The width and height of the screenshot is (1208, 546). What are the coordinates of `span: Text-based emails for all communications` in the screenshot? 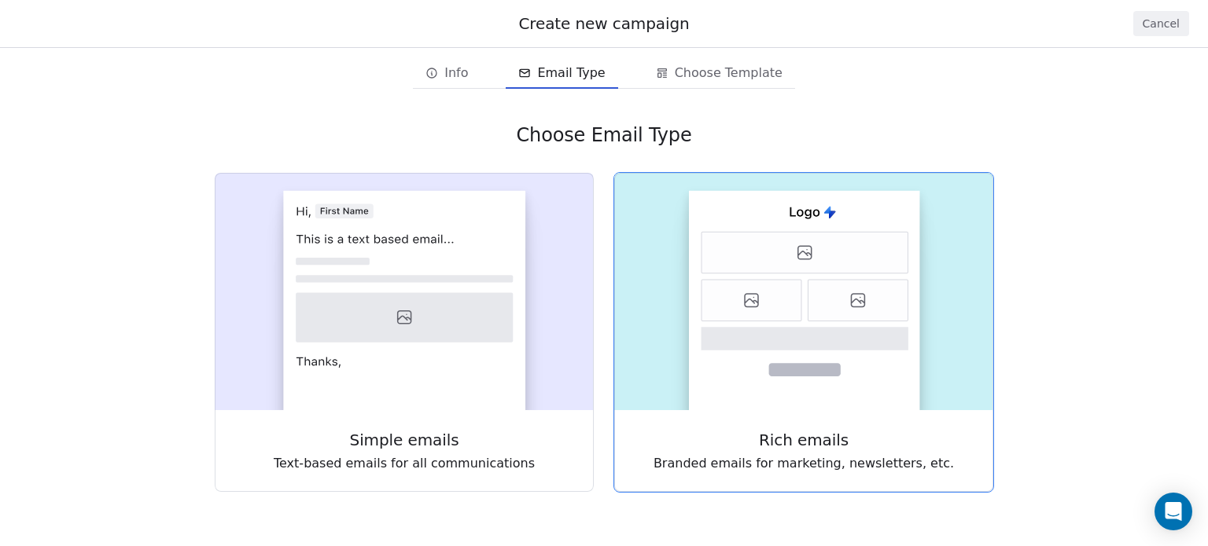 It's located at (404, 464).